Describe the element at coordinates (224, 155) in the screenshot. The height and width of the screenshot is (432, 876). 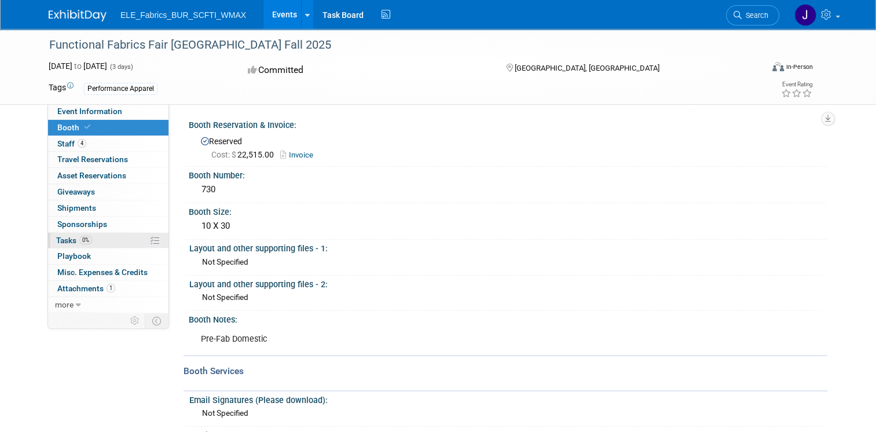
I see `span: Cost: $` at that location.